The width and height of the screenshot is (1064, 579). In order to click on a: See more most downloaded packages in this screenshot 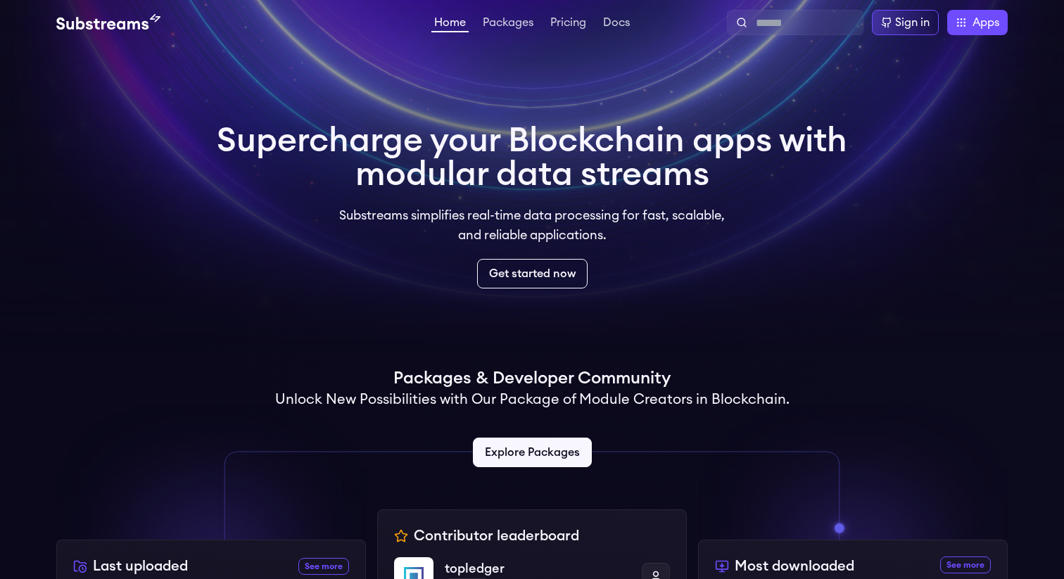, I will do `click(966, 565)`.